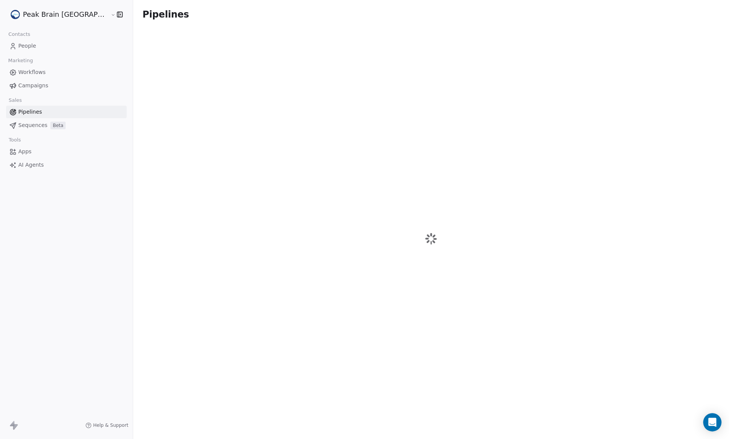  I want to click on span: Sequences, so click(33, 125).